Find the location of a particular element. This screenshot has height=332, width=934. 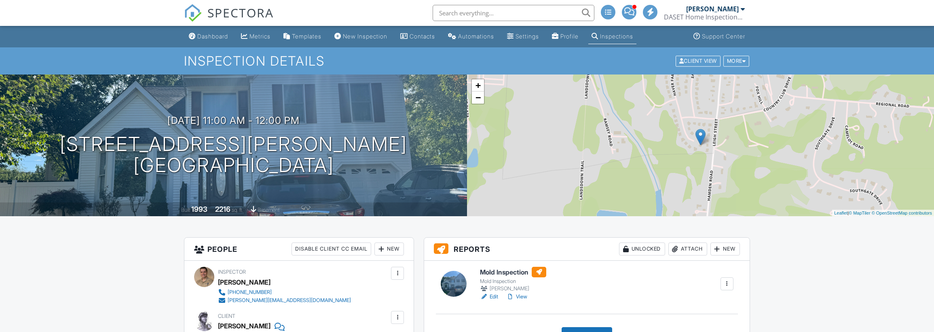

a: Metrics is located at coordinates (256, 36).